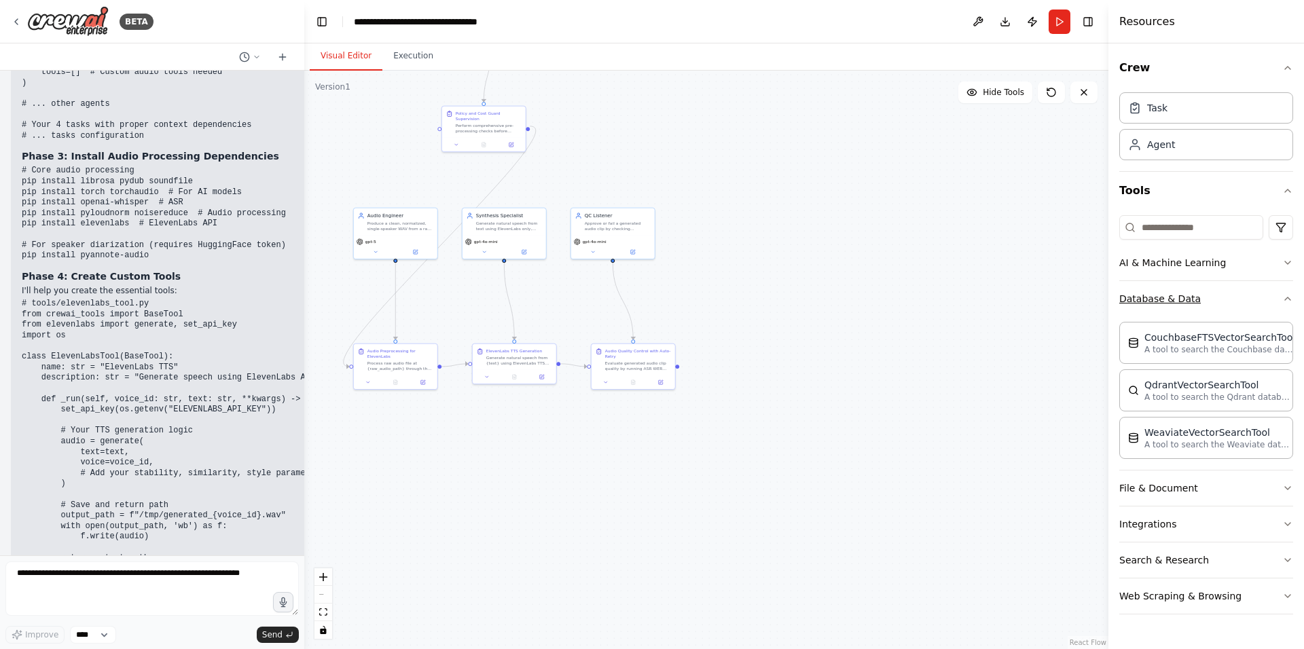  Describe the element at coordinates (400, 226) in the screenshot. I see `div: Produce a clean, normalized, single-speaker WAV from a raw upload, ready for ElevenLabs cloning/T...` at that location.